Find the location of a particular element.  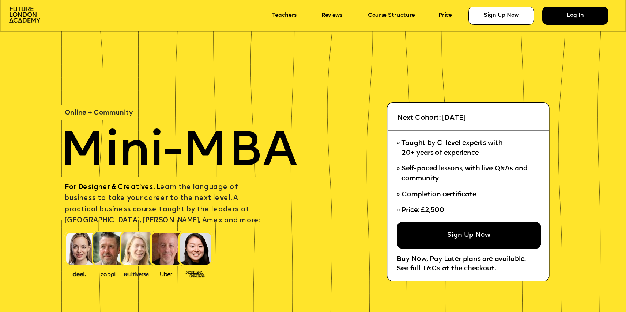

span: Self-paced lessons, with live Q&As and community is located at coordinates (465, 174).